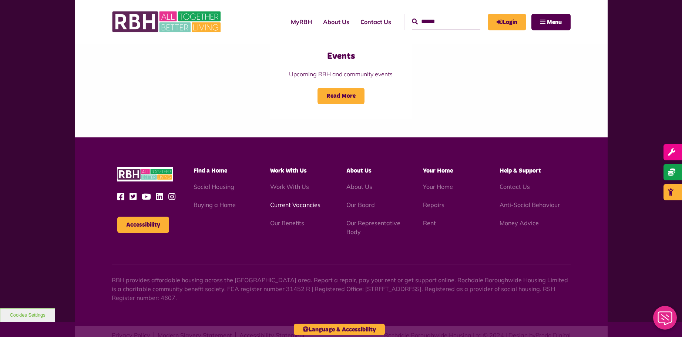 Image resolution: width=682 pixels, height=337 pixels. What do you see at coordinates (16, 14) in the screenshot?
I see `div: Close Web Assistant` at bounding box center [16, 14].